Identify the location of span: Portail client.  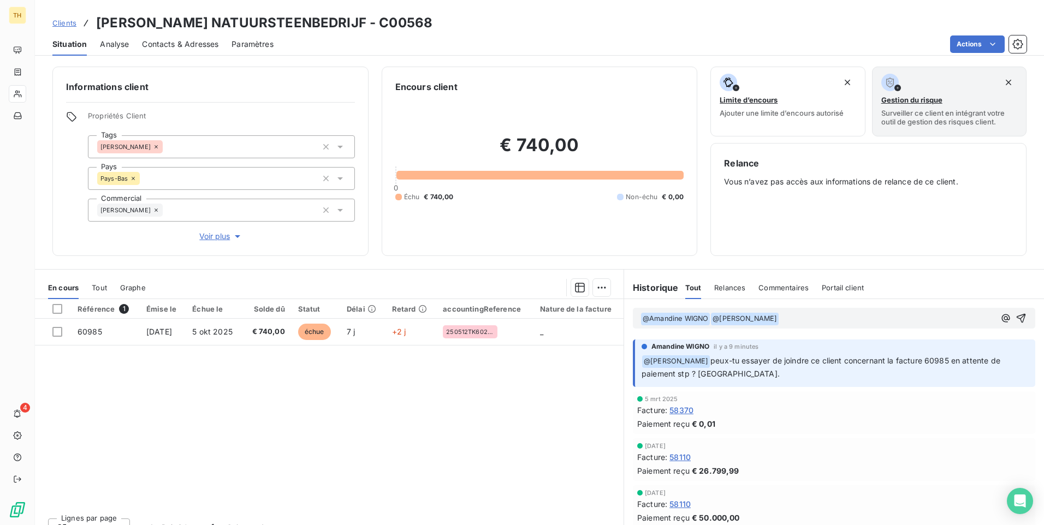
(842, 288).